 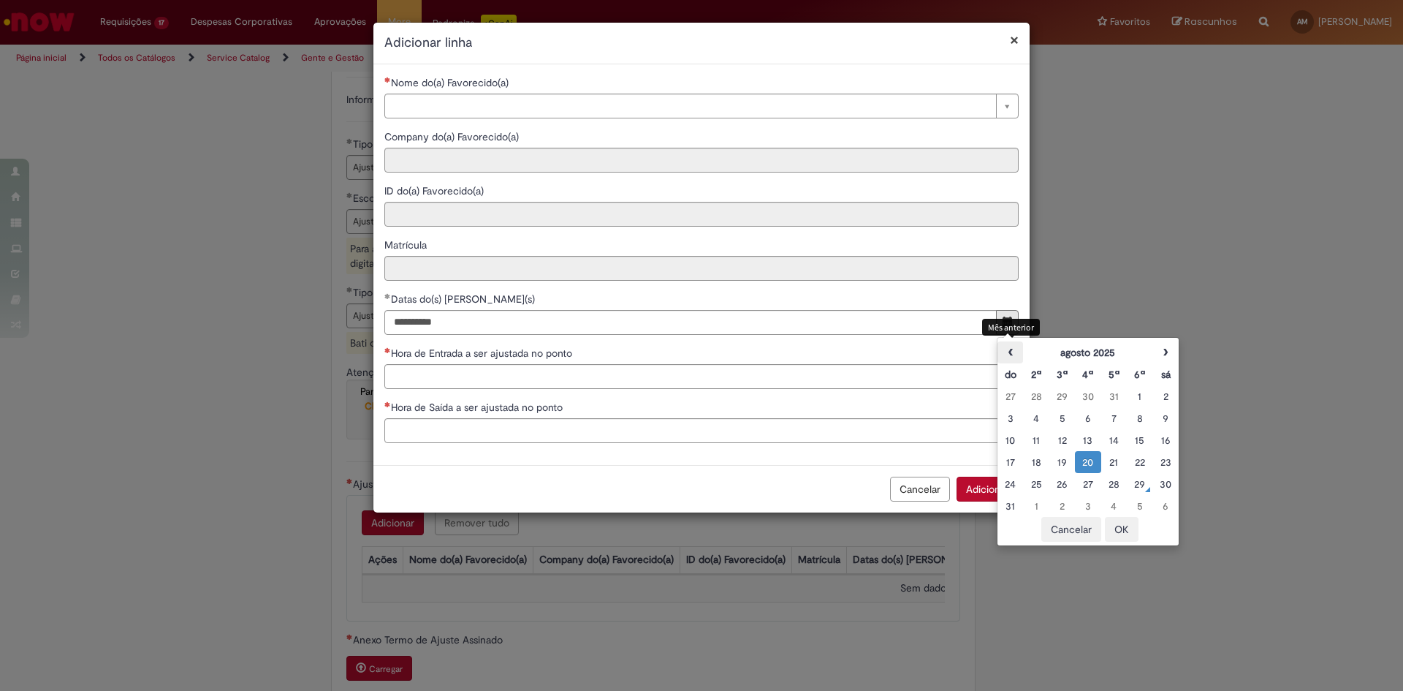 I want to click on span: Somente leitura - Matrícula, so click(x=407, y=245).